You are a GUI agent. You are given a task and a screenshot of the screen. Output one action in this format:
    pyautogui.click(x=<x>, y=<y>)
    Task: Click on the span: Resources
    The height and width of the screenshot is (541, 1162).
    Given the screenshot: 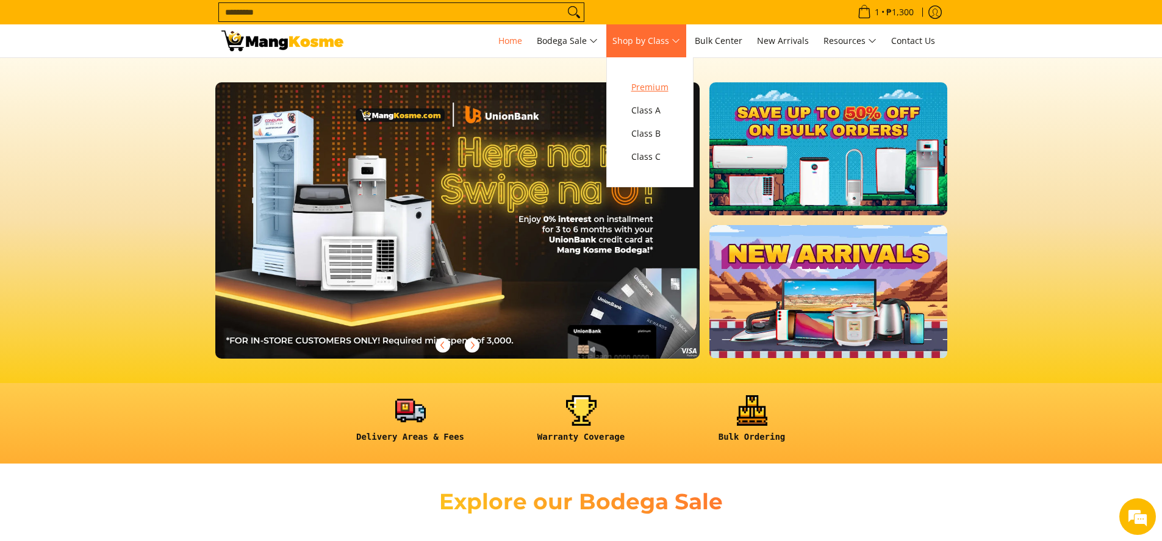 What is the action you would take?
    pyautogui.click(x=850, y=41)
    